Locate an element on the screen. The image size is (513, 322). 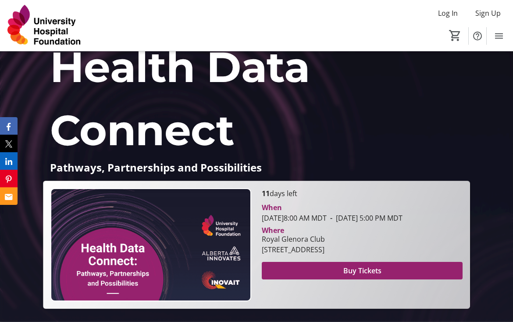
img: University Hospital Foundation's Logo is located at coordinates (44, 25).